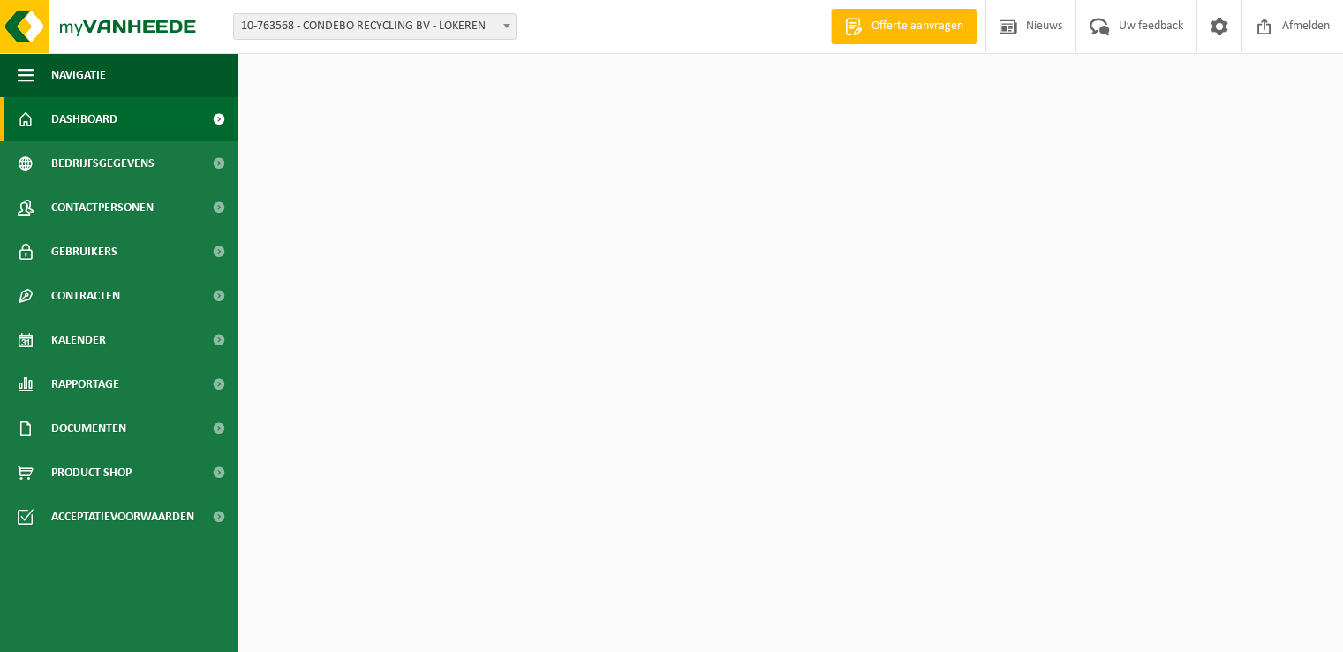 This screenshot has height=652, width=1343. What do you see at coordinates (79, 75) in the screenshot?
I see `span: Navigatie` at bounding box center [79, 75].